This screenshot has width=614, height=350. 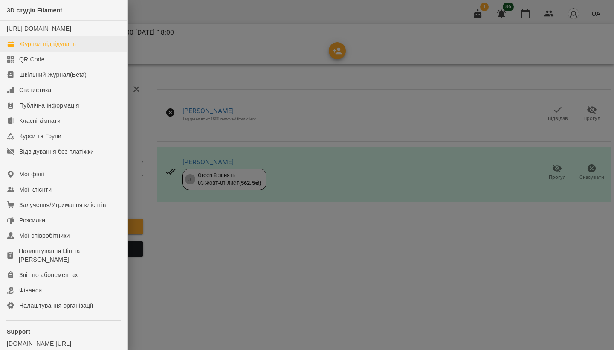 I want to click on div: Мої клієнти, so click(x=35, y=189).